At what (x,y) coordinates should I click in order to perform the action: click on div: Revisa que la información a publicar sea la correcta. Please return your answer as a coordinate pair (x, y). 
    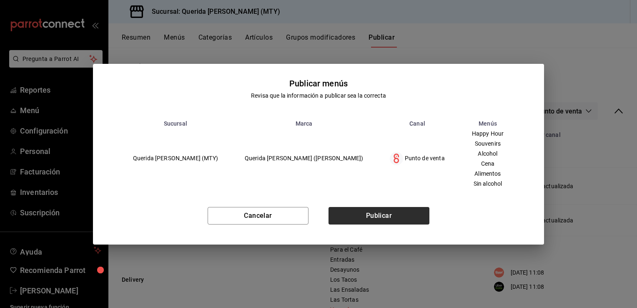
    Looking at the image, I should click on (318, 95).